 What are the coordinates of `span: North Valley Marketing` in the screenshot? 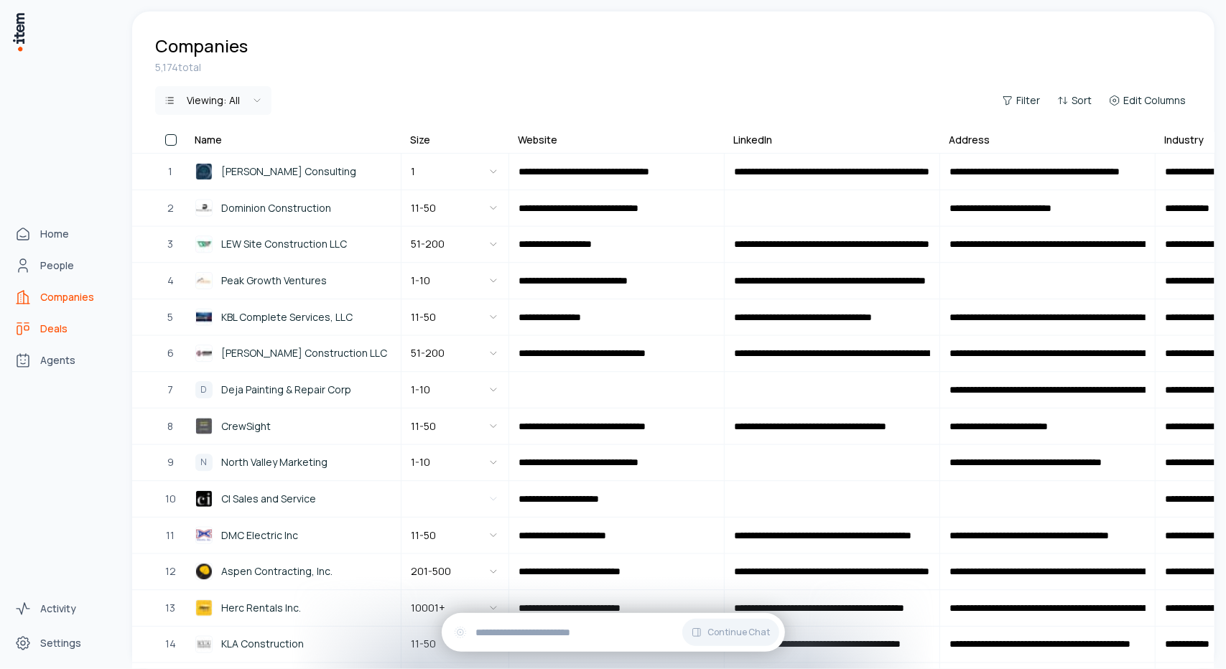 It's located at (274, 463).